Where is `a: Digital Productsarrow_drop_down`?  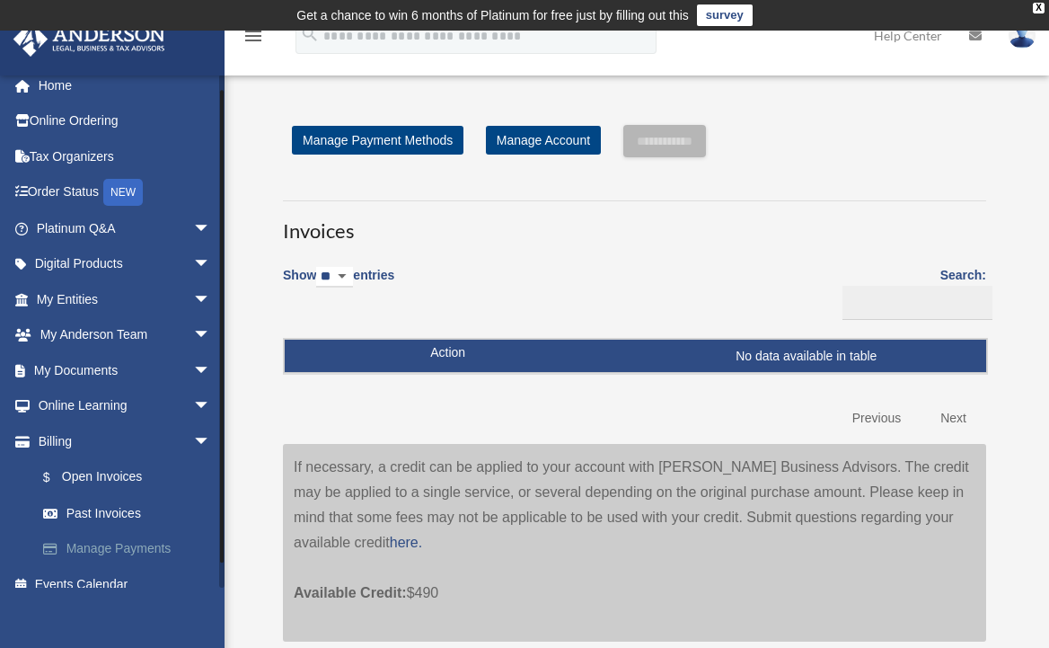
a: Digital Productsarrow_drop_down is located at coordinates (125, 264).